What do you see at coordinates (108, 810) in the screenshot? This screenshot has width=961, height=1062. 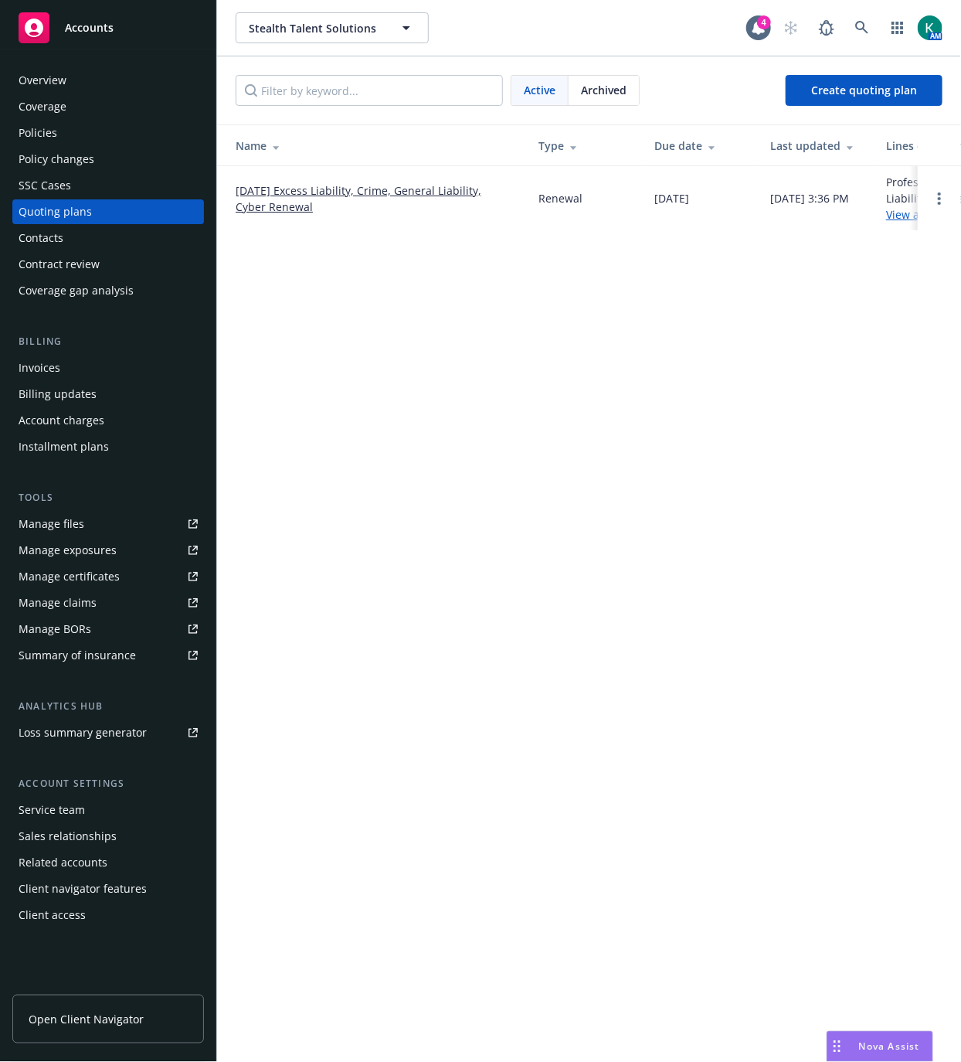 I see `a: Service team` at bounding box center [108, 810].